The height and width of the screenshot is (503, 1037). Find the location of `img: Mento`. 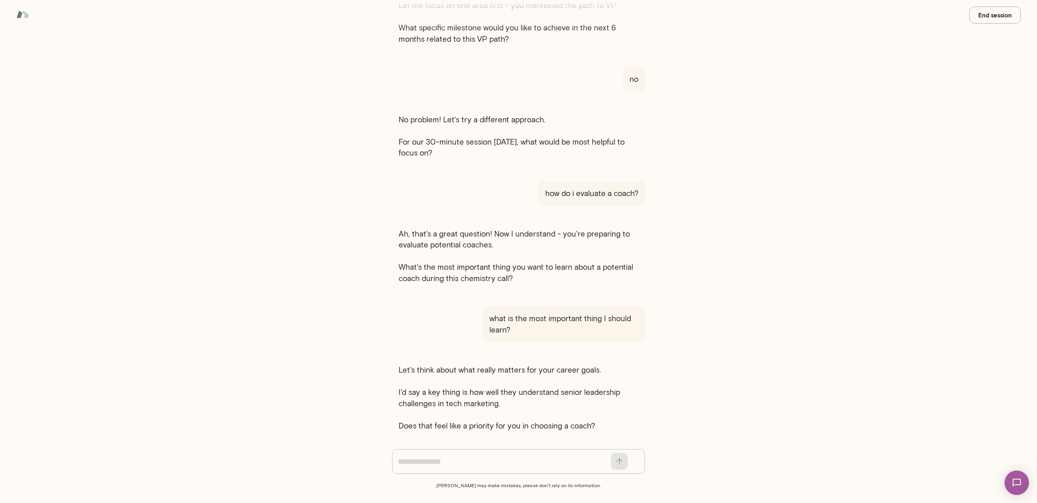

img: Mento is located at coordinates (23, 14).